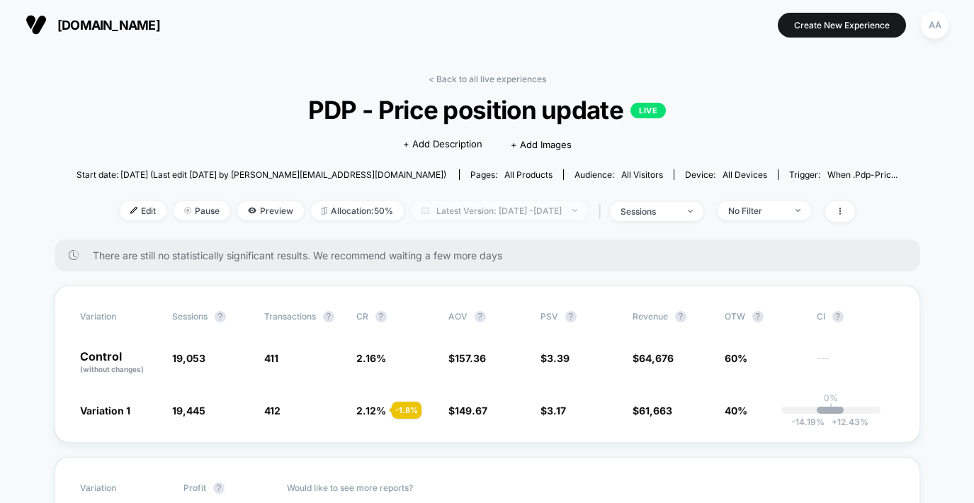  I want to click on span: Transactions, so click(290, 316).